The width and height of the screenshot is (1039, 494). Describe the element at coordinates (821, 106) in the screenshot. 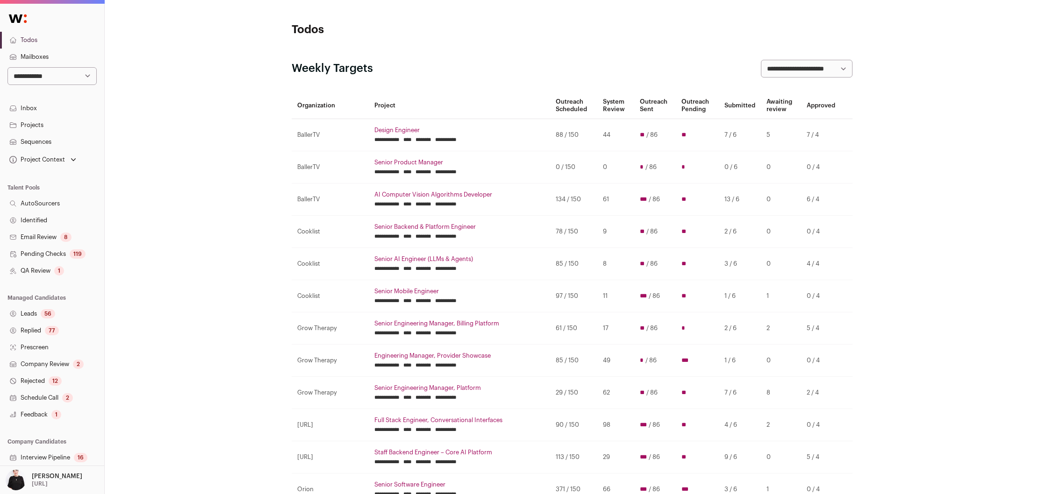

I see `th: Approved` at that location.